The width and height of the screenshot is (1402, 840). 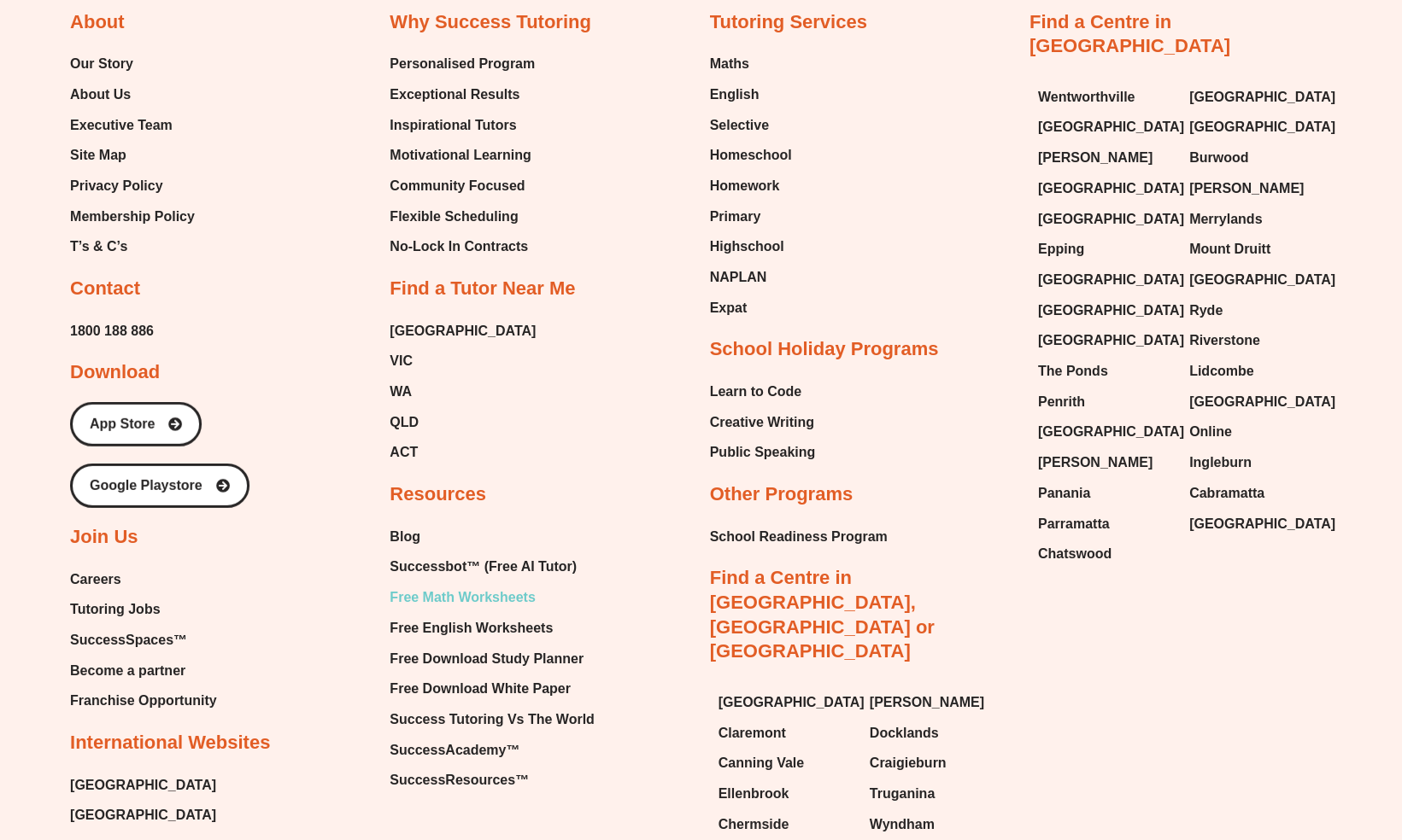 I want to click on span: Site Map, so click(x=98, y=156).